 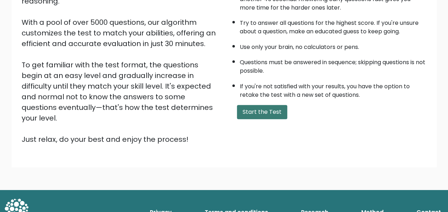 I want to click on li: If you're not satisfied with your results, you have the option to retake the test with a new set ..., so click(x=333, y=89).